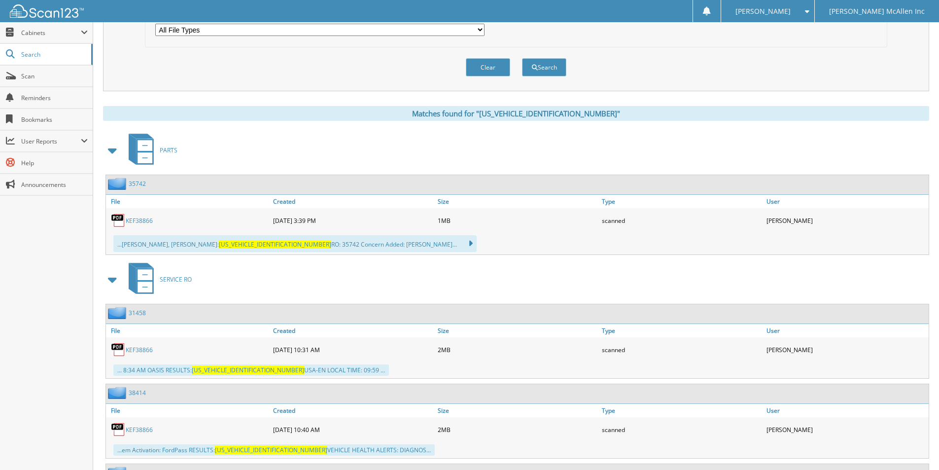 This screenshot has width=939, height=470. What do you see at coordinates (274, 449) in the screenshot?
I see `div: ...em Activation: FordPass RESULTS: VEHICLE HEALTH ALERTS: DIAGNOS...` at bounding box center [274, 449].